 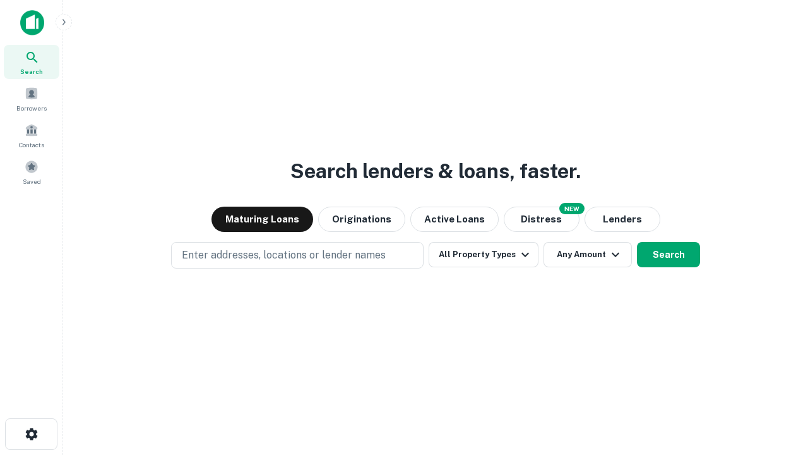 What do you see at coordinates (484, 254) in the screenshot?
I see `button: All Property Types` at bounding box center [484, 254].